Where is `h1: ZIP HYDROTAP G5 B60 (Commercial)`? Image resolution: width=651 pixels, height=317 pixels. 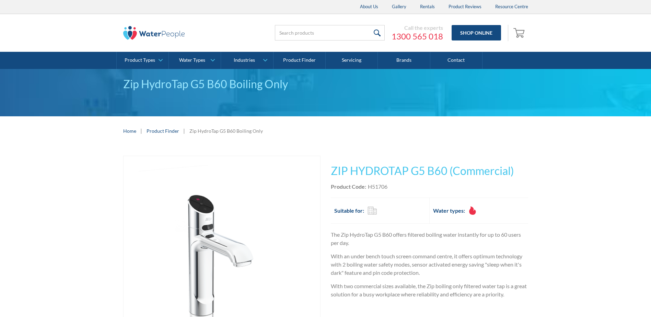
h1: ZIP HYDROTAP G5 B60 (Commercial) is located at coordinates (429, 171).